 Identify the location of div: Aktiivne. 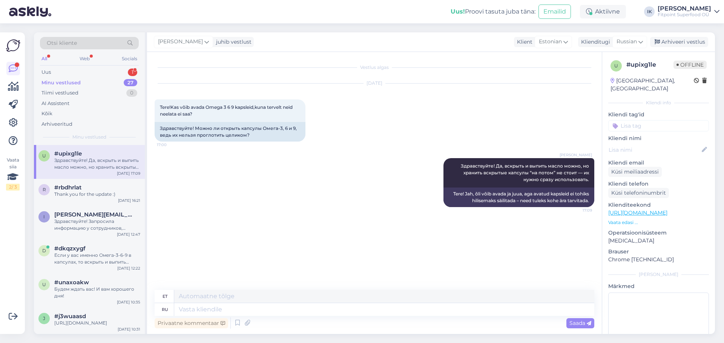
(603, 12).